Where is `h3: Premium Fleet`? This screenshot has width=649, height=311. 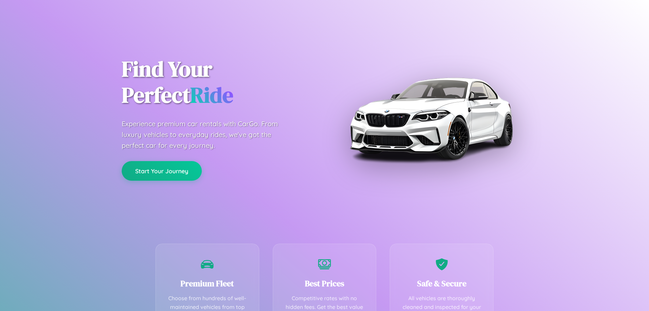 h3: Premium Fleet is located at coordinates (207, 283).